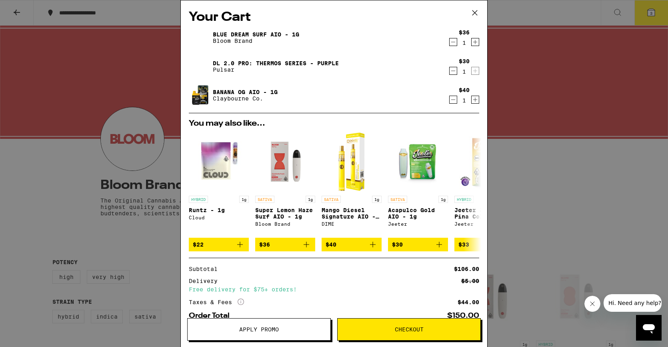 This screenshot has width=668, height=347. Describe the element at coordinates (264, 244) in the screenshot. I see `span: $36` at that location.